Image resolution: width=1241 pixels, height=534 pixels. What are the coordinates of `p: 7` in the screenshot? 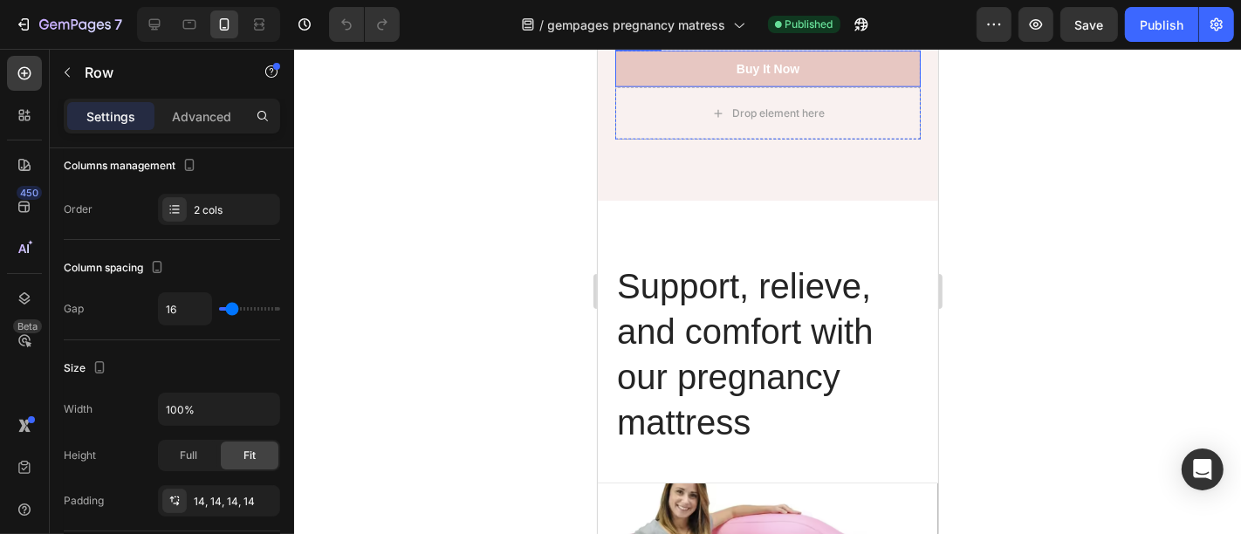 It's located at (118, 24).